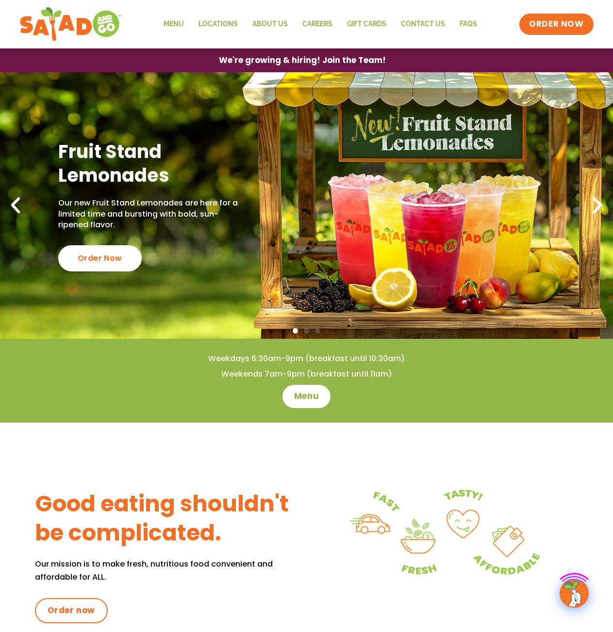 The width and height of the screenshot is (613, 632). What do you see at coordinates (366, 24) in the screenshot?
I see `a: GIFT CARDS` at bounding box center [366, 24].